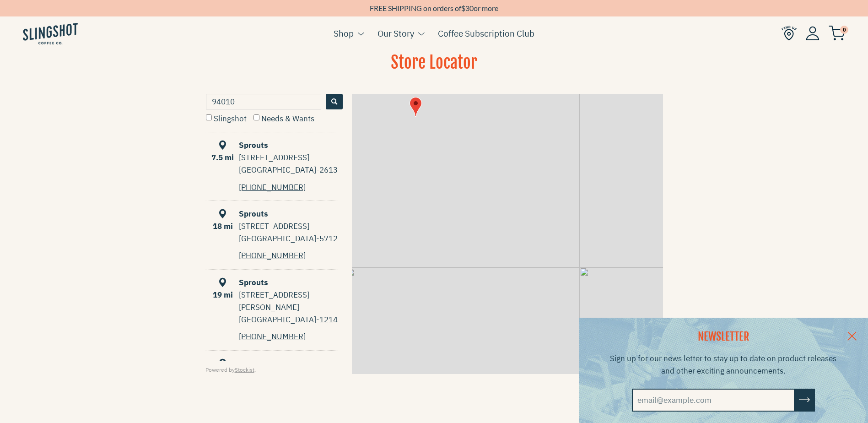 The height and width of the screenshot is (423, 868). I want to click on span: 7.5 mi, so click(222, 157).